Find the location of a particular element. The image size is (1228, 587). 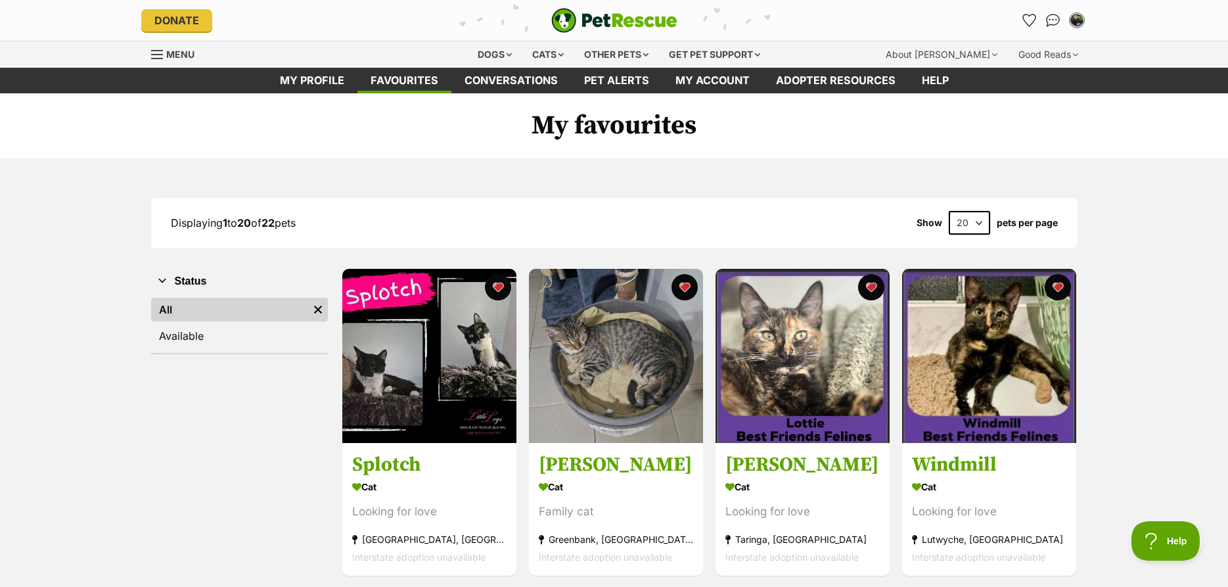

img: Frankie is located at coordinates (615, 355).